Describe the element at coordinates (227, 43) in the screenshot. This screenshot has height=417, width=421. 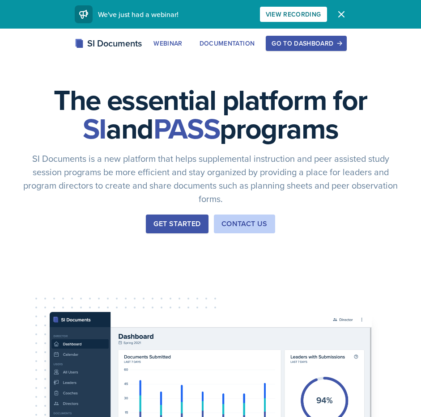
I see `button: Documentation` at that location.